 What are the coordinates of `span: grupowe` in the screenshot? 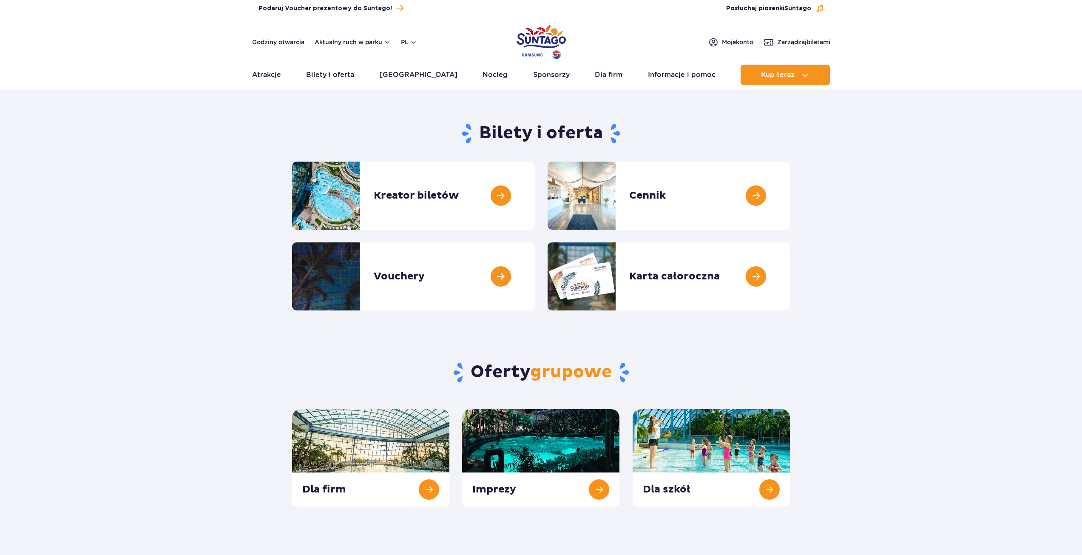 It's located at (571, 372).